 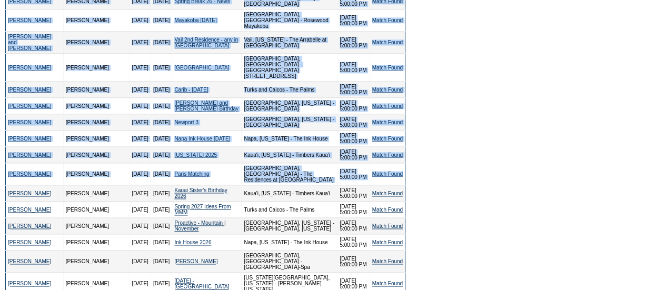 What do you see at coordinates (187, 122) in the screenshot?
I see `a: Newport 3` at bounding box center [187, 122].